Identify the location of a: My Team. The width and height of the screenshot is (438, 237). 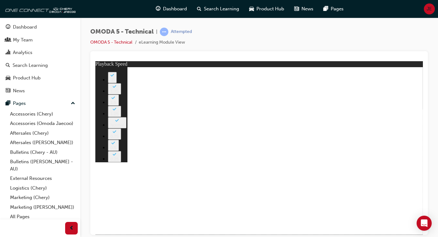
(40, 40).